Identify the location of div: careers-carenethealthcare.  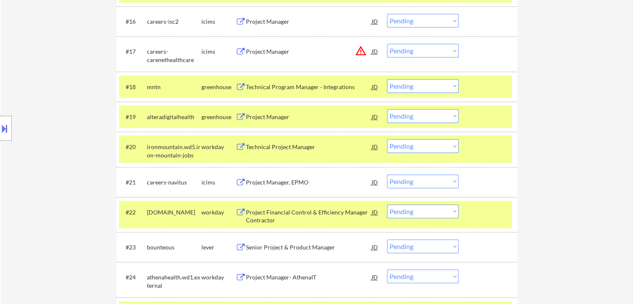
(174, 55).